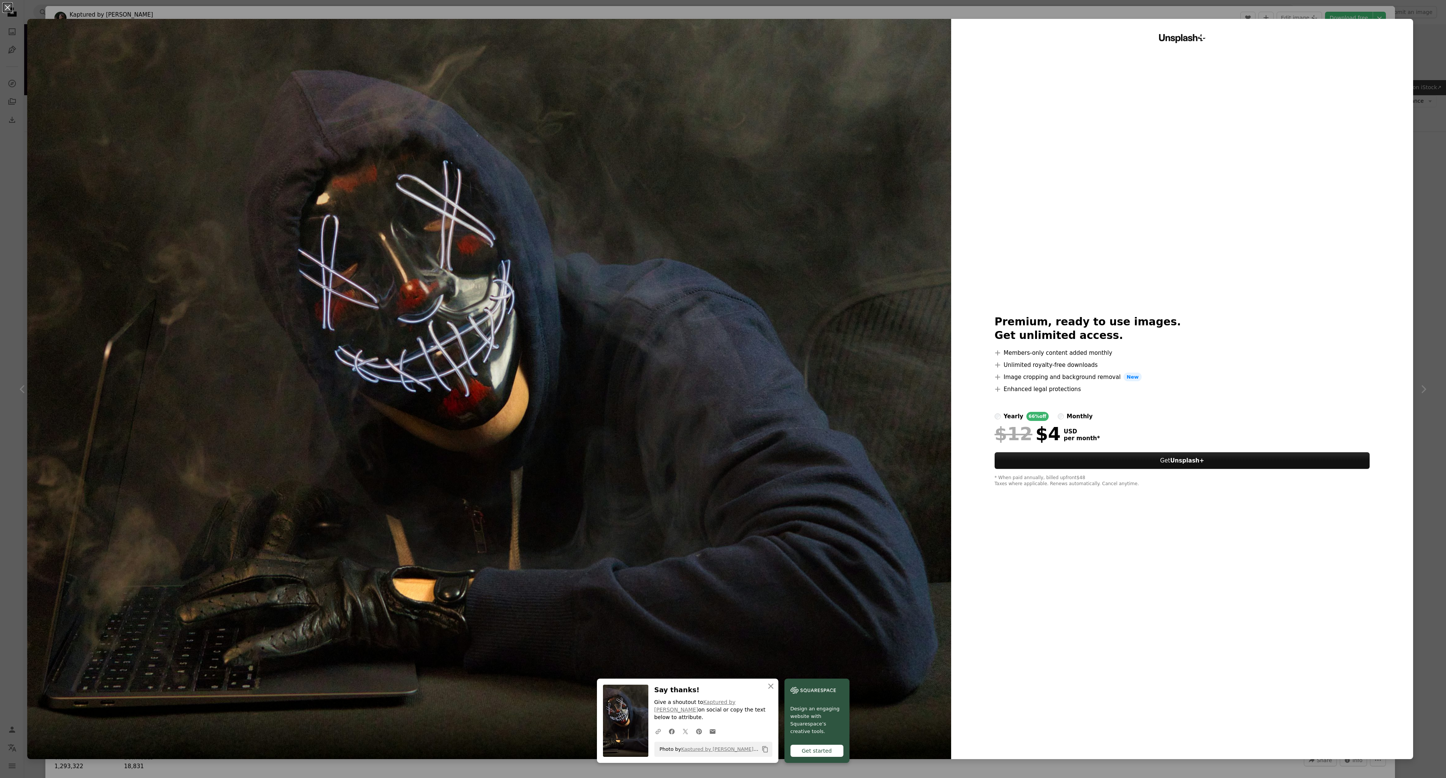 Image resolution: width=1446 pixels, height=778 pixels. I want to click on span: per month *, so click(1082, 439).